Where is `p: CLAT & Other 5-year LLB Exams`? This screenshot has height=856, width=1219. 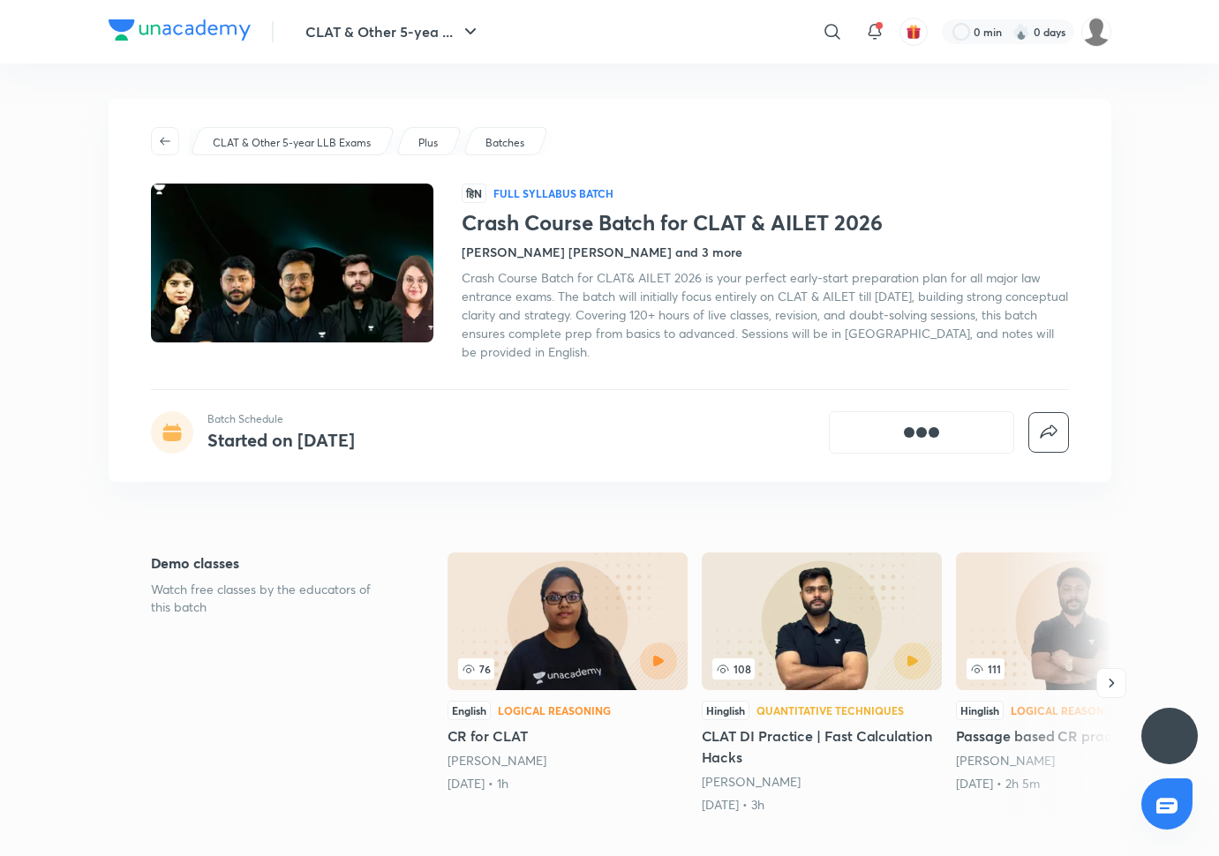 p: CLAT & Other 5-year LLB Exams is located at coordinates (291, 143).